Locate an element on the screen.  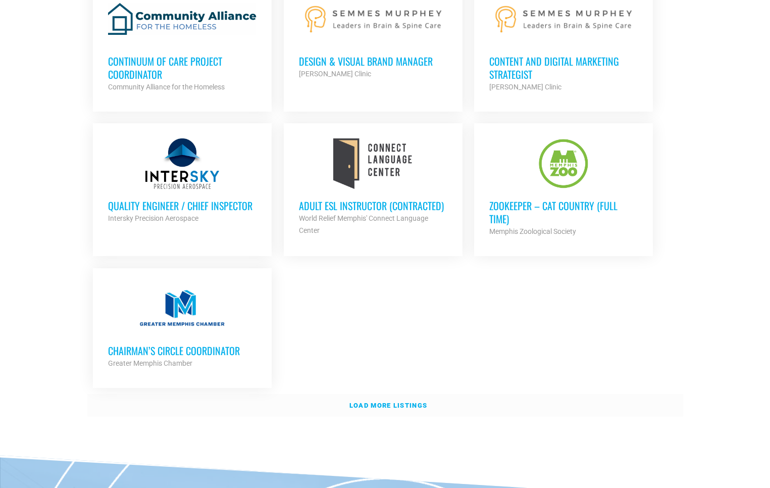
strong: Memphis Zoological Society is located at coordinates (533, 231).